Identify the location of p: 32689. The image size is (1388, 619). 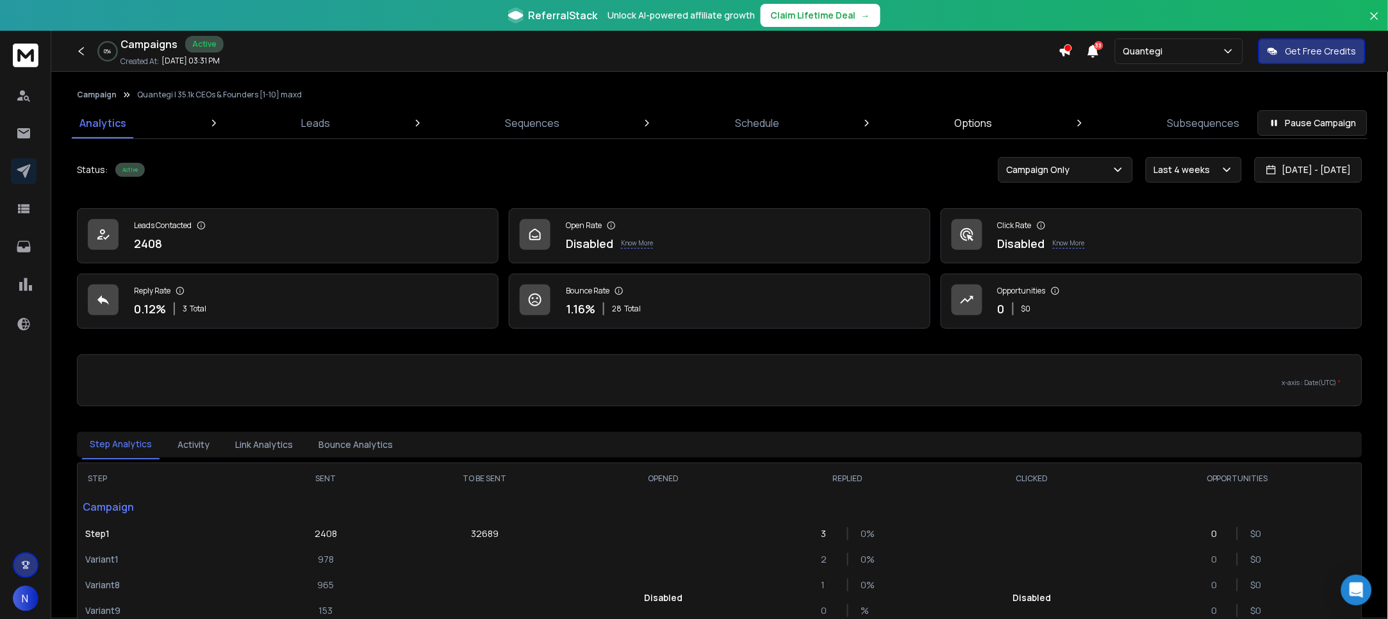
(484, 534).